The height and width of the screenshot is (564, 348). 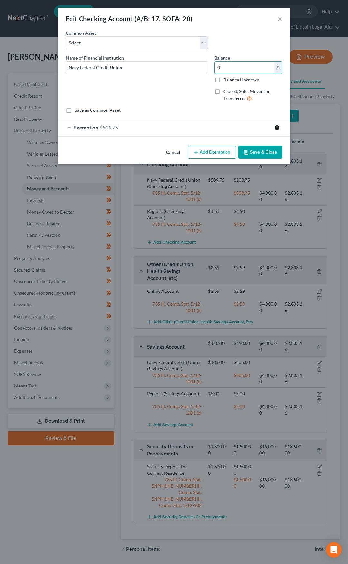 What do you see at coordinates (129, 19) in the screenshot?
I see `div: Edit Checking Account (A/B: 17, SOFA: 20)` at bounding box center [129, 19].